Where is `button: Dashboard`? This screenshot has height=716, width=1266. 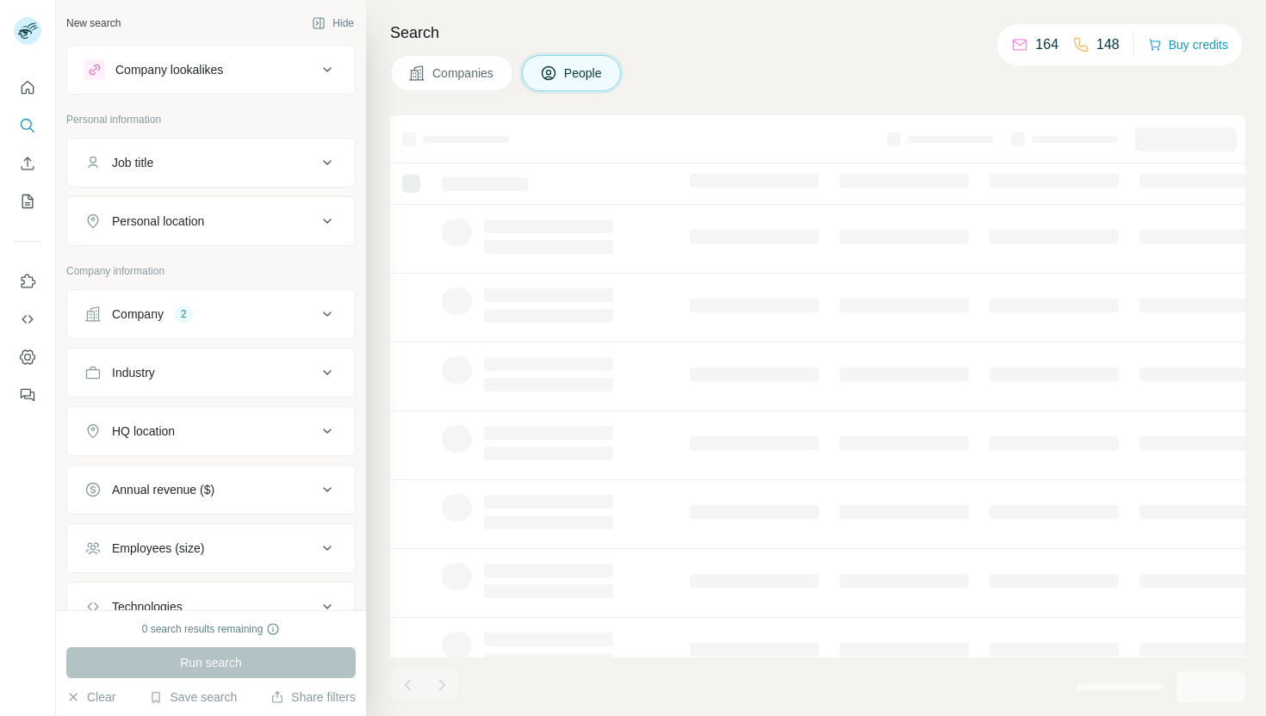
button: Dashboard is located at coordinates (28, 357).